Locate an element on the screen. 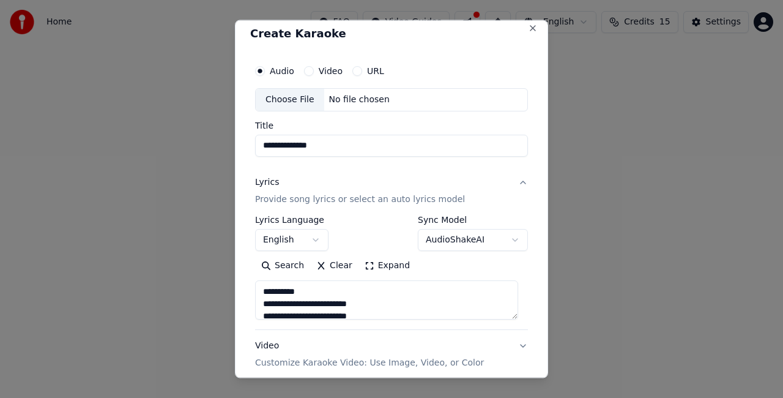 This screenshot has width=783, height=398. button: VideoCustomize Karaoke Video: Use Image, Video, or Color is located at coordinates (392, 354).